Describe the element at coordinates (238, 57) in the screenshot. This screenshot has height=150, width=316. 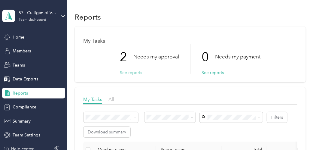
I see `p: Needs my payment` at that location.